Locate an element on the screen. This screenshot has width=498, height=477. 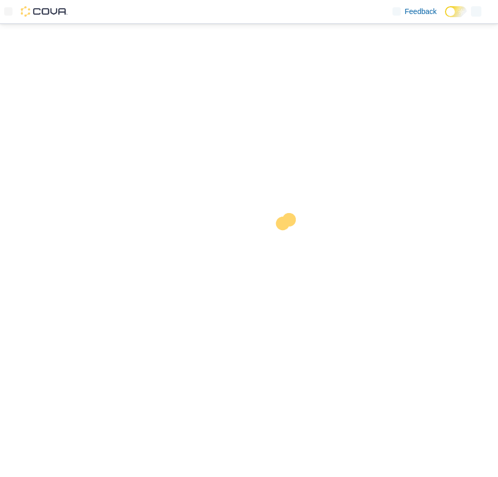
a: Feedback is located at coordinates (414, 11).